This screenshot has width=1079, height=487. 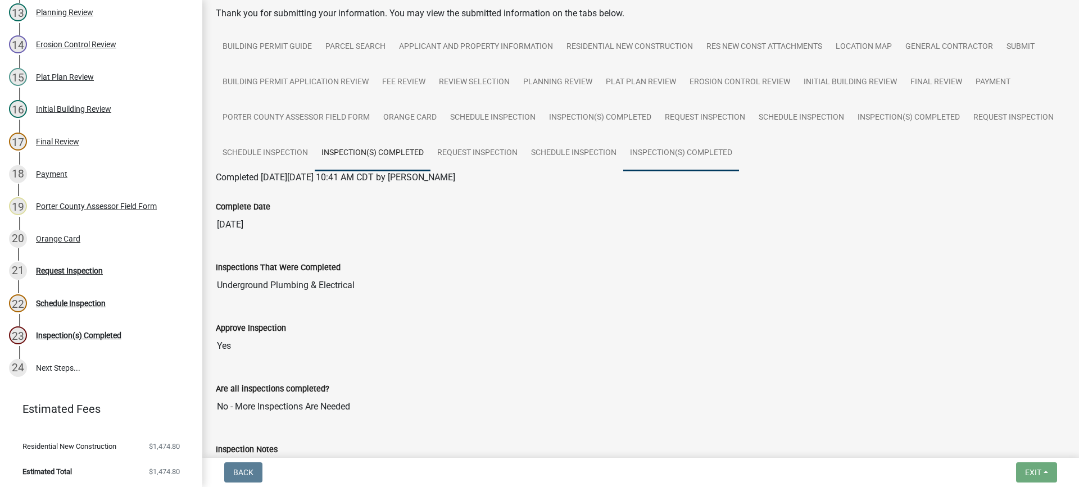 What do you see at coordinates (267, 47) in the screenshot?
I see `a: Building Permit Guide` at bounding box center [267, 47].